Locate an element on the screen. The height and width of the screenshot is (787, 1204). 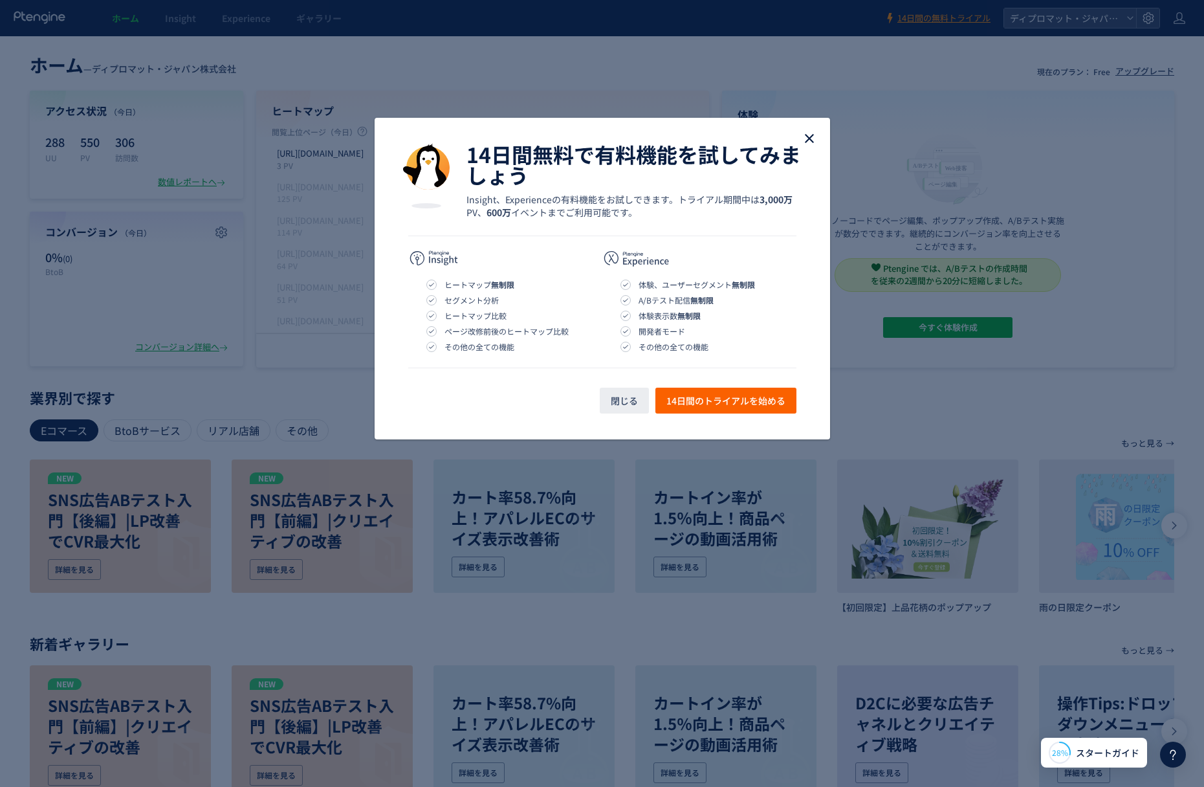
span: 体験表示数 is located at coordinates (670, 316).